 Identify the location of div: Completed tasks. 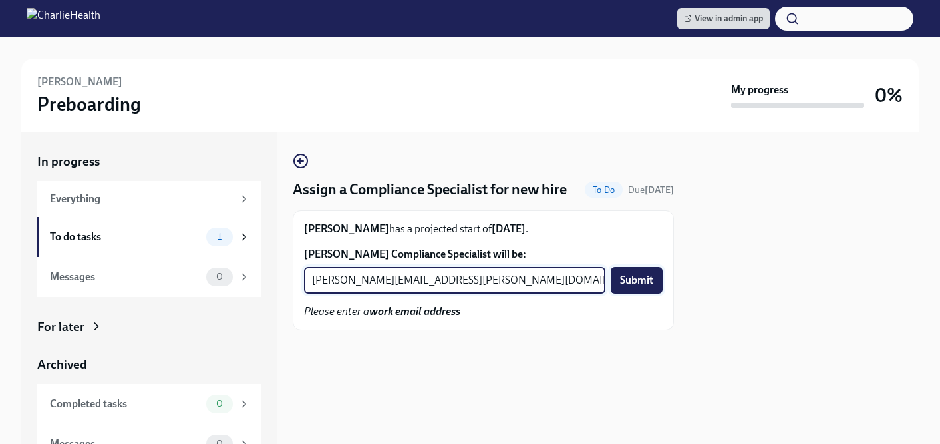
(125, 404).